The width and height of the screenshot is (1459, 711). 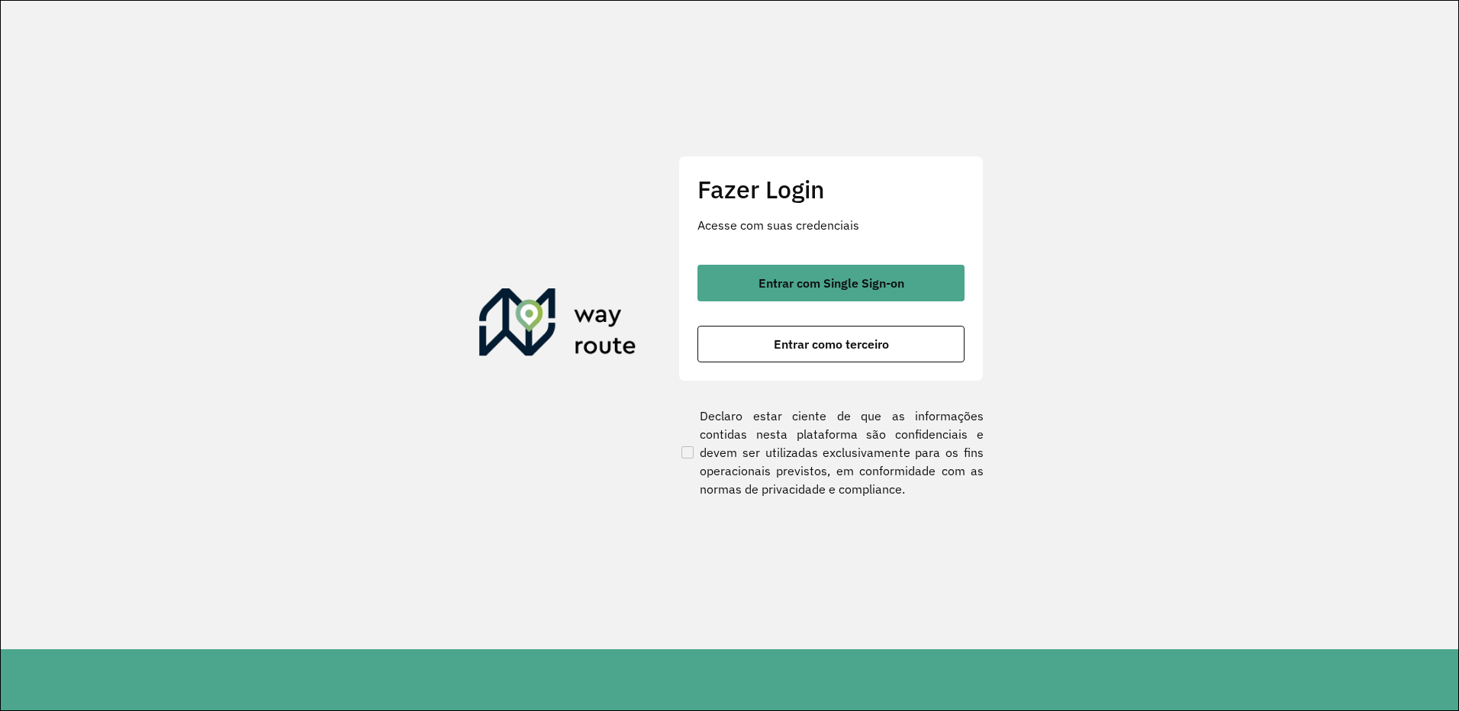 What do you see at coordinates (558, 325) in the screenshot?
I see `img: Roteirizador AmbevTech` at bounding box center [558, 325].